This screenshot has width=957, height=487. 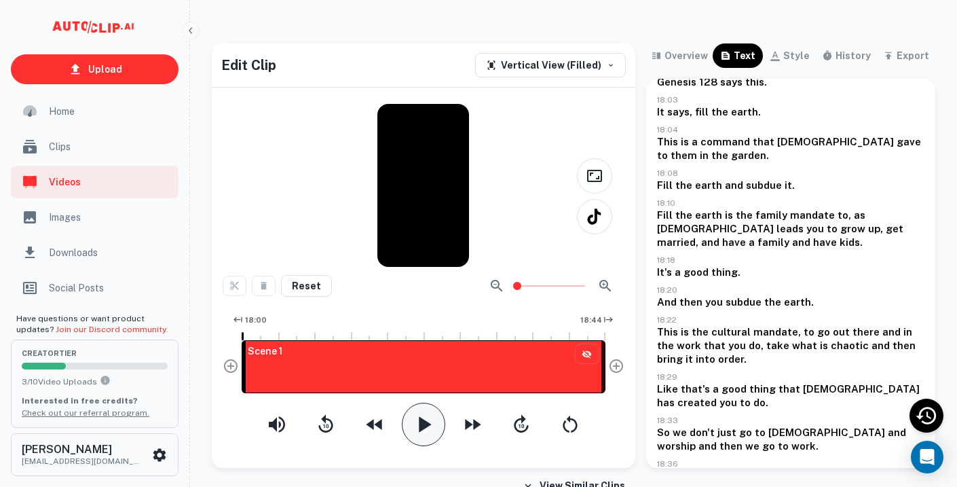 What do you see at coordinates (725, 271) in the screenshot?
I see `span: thing.` at bounding box center [725, 271].